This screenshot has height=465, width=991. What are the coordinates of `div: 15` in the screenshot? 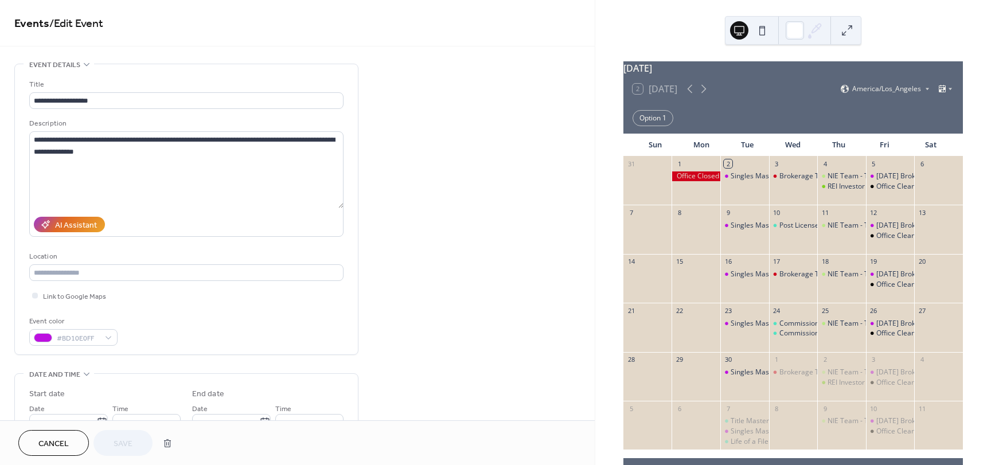 It's located at (679, 262).